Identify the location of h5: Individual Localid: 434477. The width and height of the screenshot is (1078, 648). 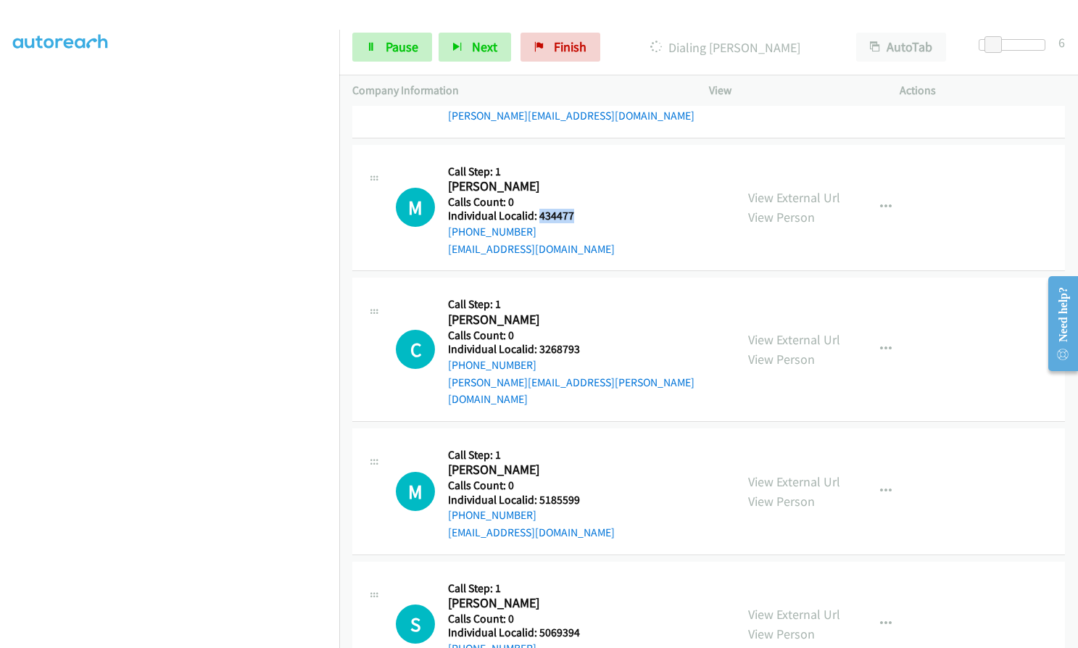
(532, 216).